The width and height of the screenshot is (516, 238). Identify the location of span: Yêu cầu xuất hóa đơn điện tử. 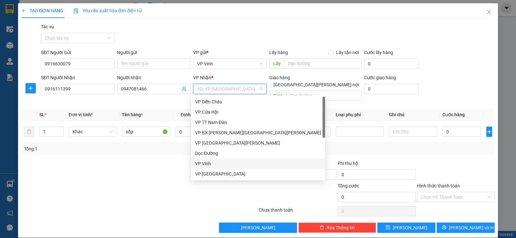
(107, 11).